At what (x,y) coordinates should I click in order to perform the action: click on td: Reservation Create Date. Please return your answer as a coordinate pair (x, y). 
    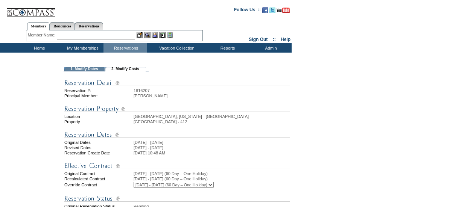
    Looking at the image, I should click on (99, 153).